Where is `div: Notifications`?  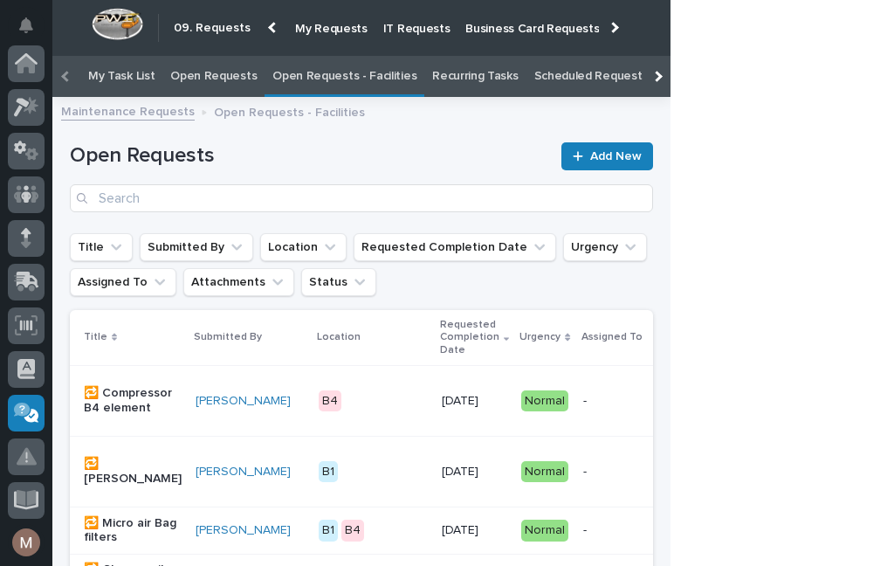
div: Notifications is located at coordinates (33, 31).